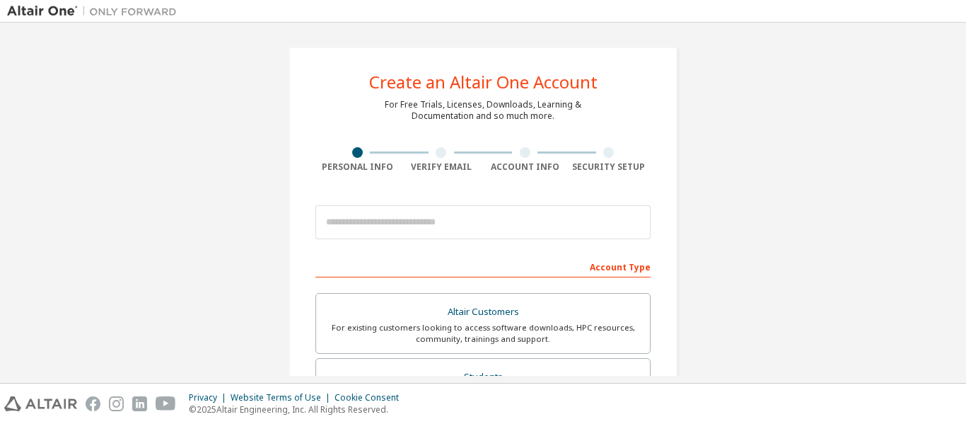  Describe the element at coordinates (525, 167) in the screenshot. I see `div: Account Info` at that location.